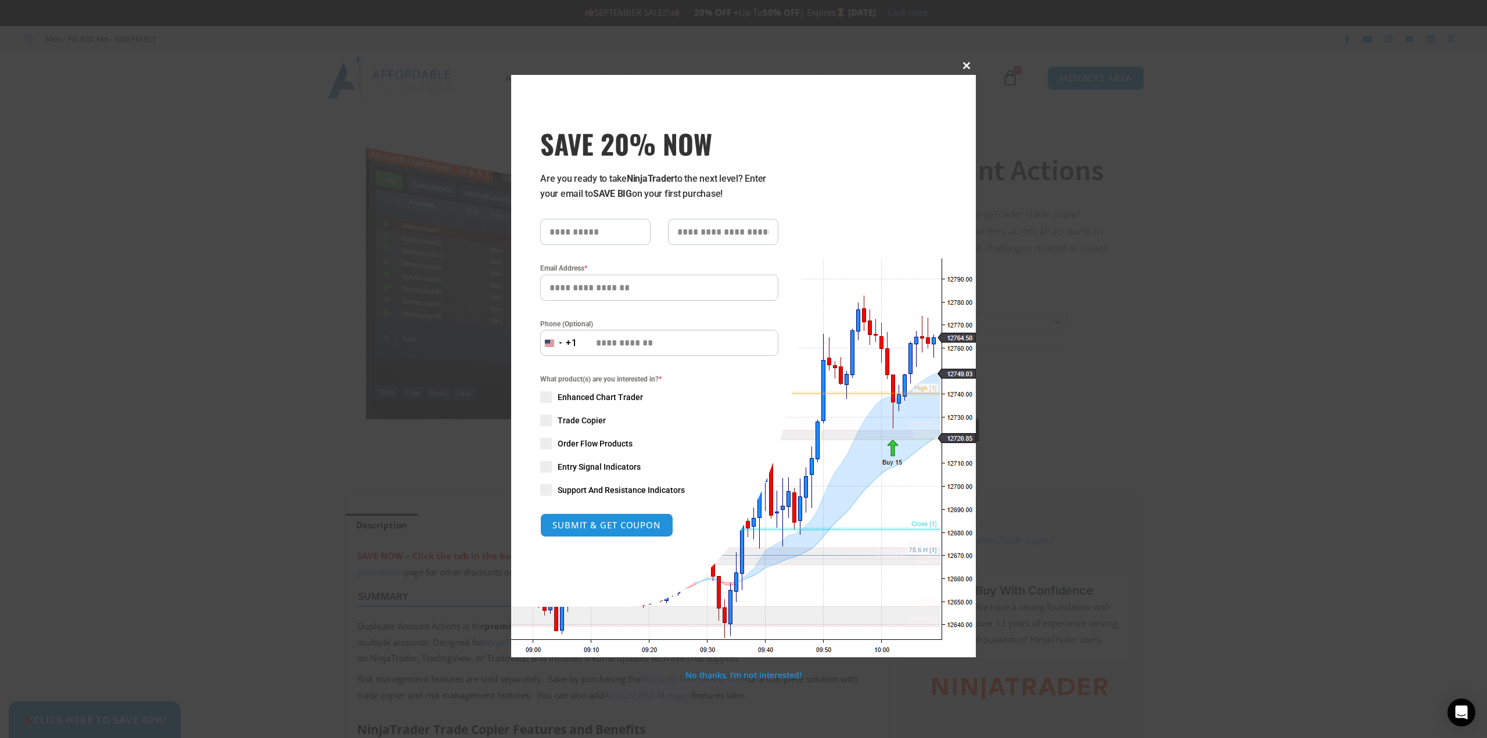 Image resolution: width=1487 pixels, height=738 pixels. What do you see at coordinates (659, 268) in the screenshot?
I see `label: Email Address` at bounding box center [659, 268].